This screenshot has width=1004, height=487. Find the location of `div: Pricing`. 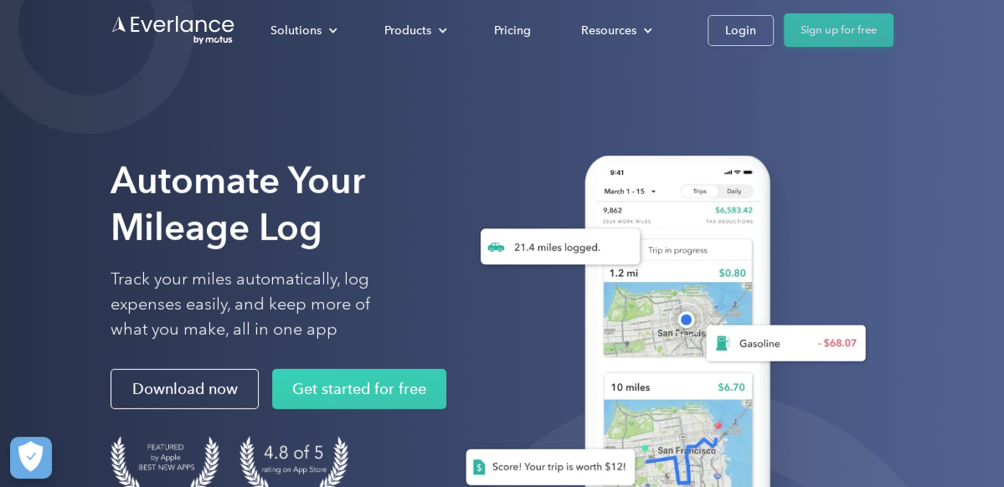

div: Pricing is located at coordinates (512, 30).